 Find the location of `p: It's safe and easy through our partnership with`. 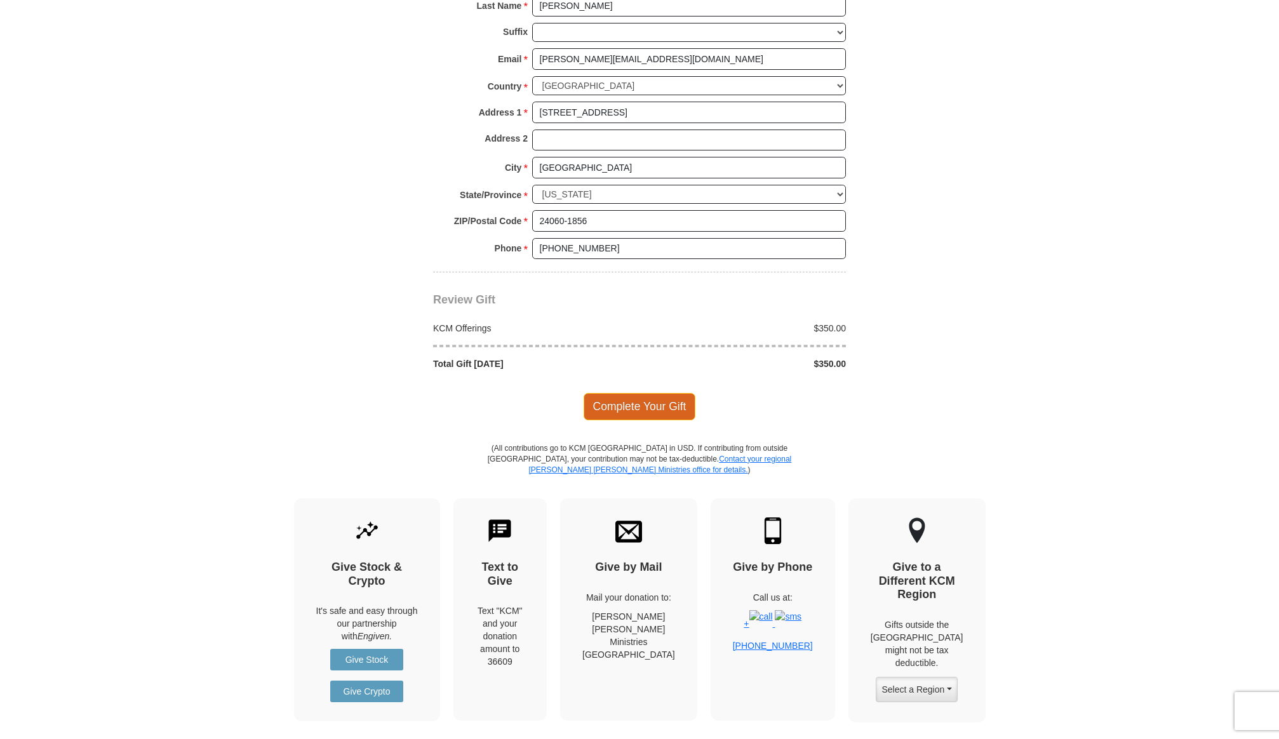

p: It's safe and easy through our partnership with is located at coordinates (367, 624).